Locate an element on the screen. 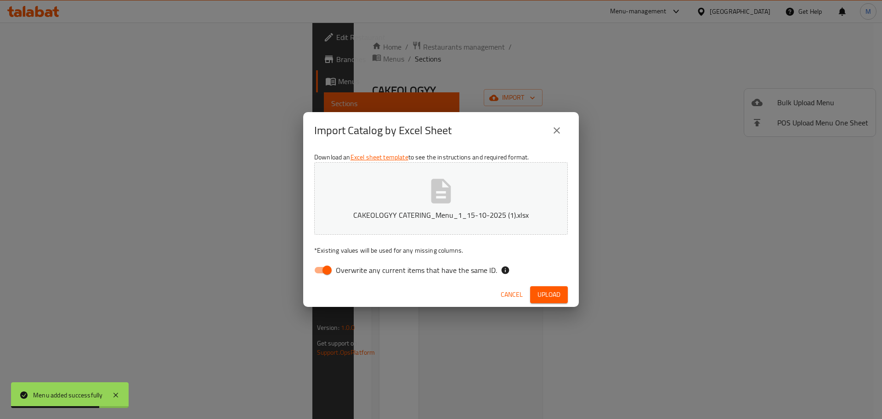  div: Download an to see the instructions and required format. is located at coordinates (441, 216).